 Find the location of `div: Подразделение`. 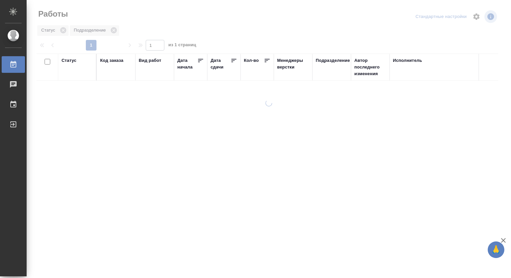

div: Подразделение is located at coordinates (332, 60).